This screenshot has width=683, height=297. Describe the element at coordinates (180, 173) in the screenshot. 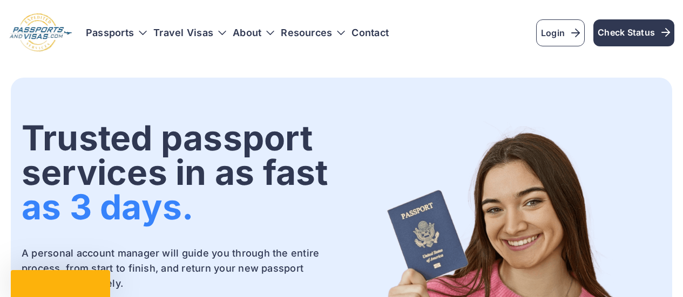

I see `h1: Trusted passport services in as fast` at that location.